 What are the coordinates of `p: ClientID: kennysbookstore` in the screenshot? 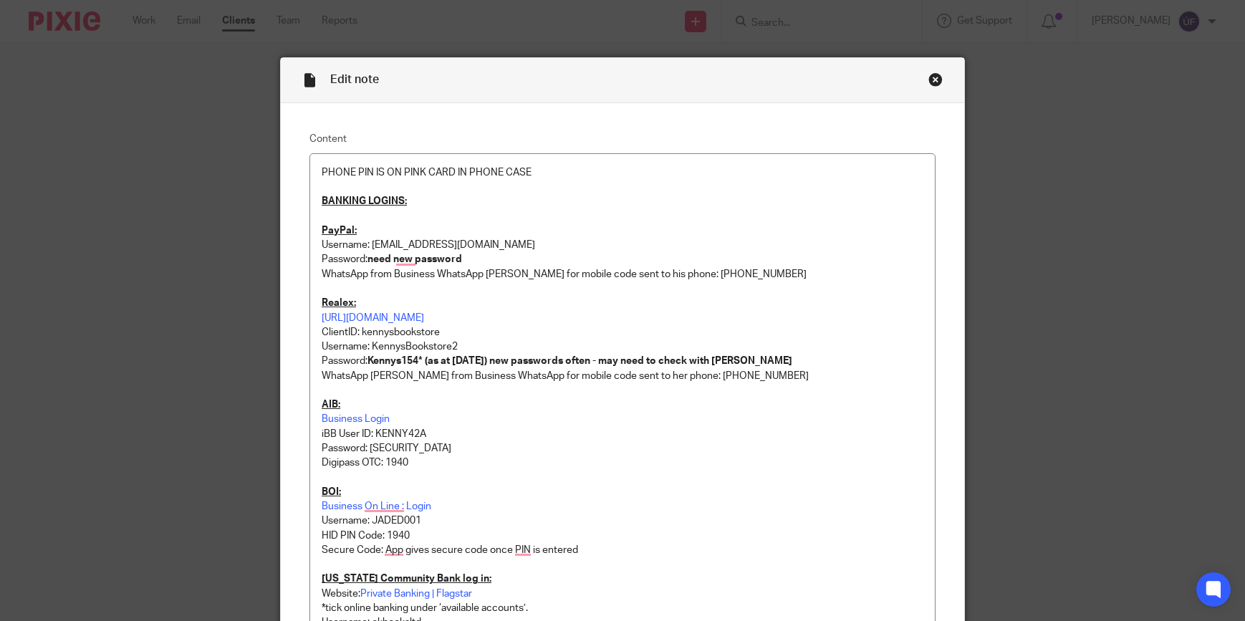 It's located at (622, 332).